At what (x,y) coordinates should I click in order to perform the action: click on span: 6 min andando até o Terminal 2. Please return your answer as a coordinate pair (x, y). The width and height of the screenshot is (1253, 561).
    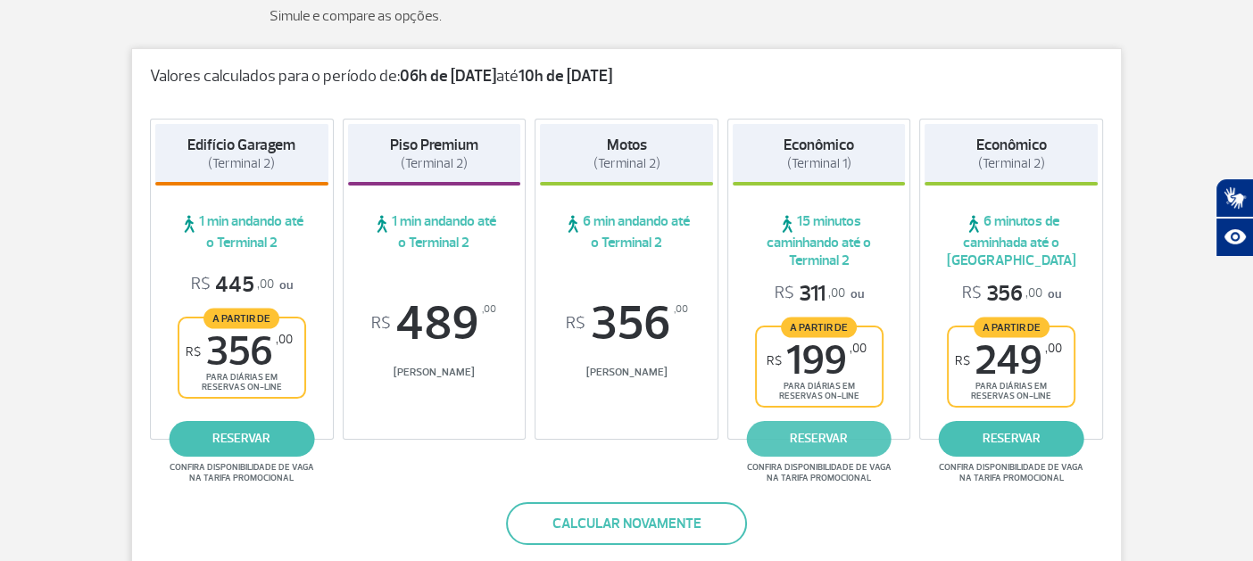
    Looking at the image, I should click on (626, 232).